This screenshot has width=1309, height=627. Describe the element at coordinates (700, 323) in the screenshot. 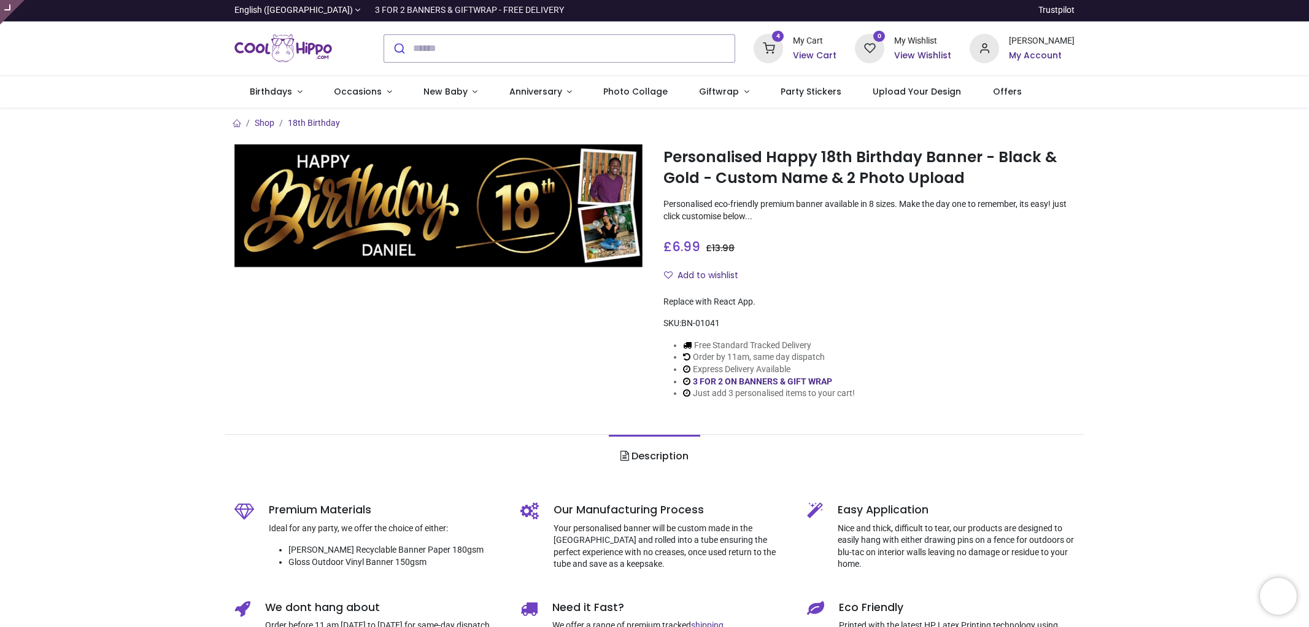

I see `span: BN-01041` at that location.